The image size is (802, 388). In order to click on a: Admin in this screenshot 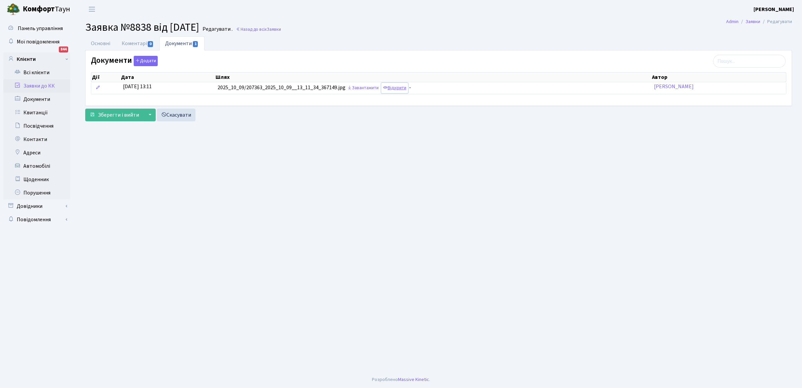, I will do `click(732, 21)`.